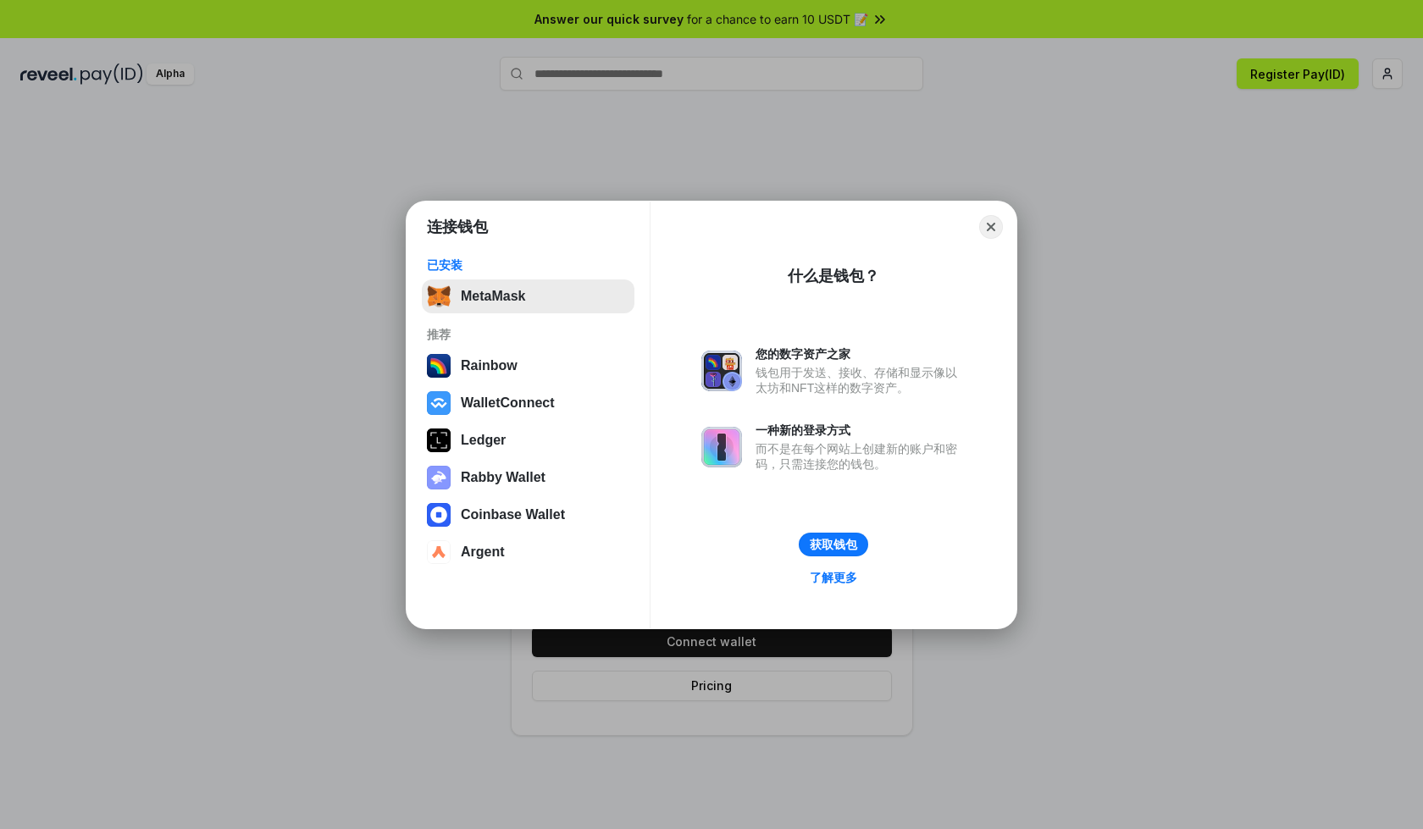  Describe the element at coordinates (834, 276) in the screenshot. I see `div: 什么是钱包？` at that location.